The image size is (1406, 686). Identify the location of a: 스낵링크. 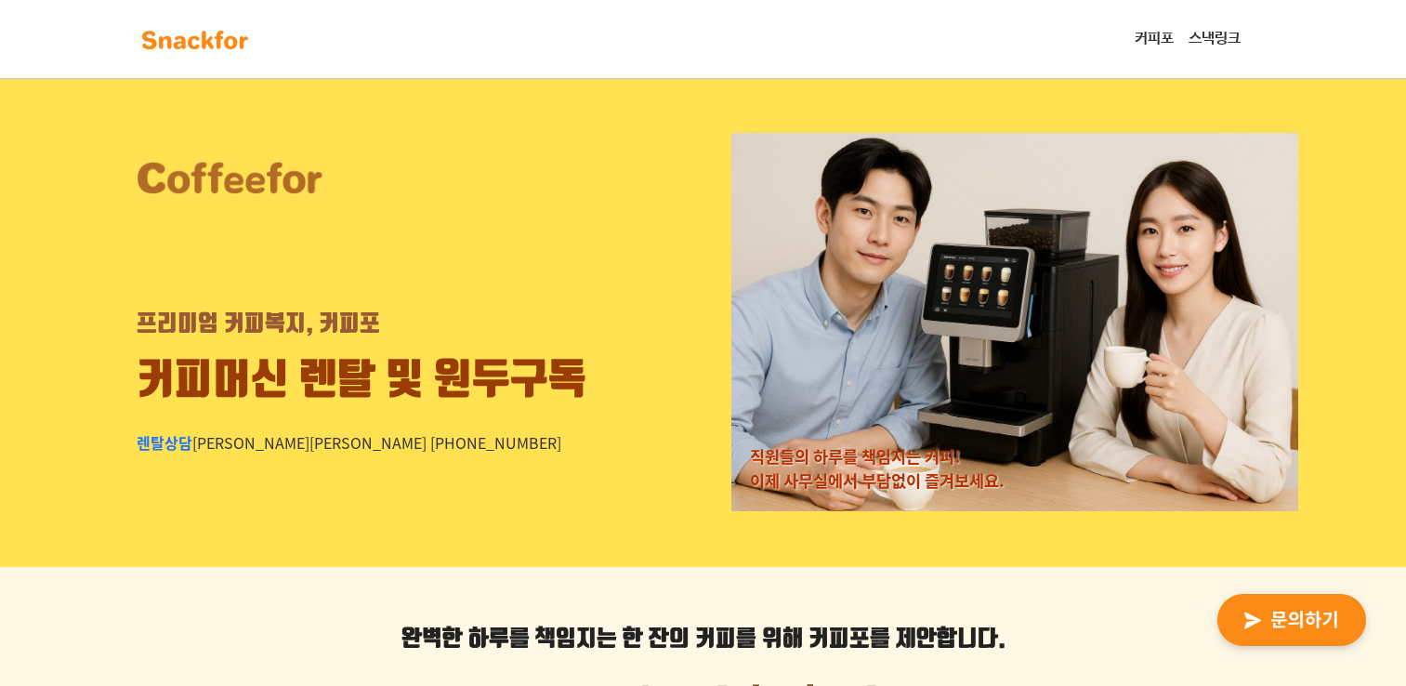
(1214, 39).